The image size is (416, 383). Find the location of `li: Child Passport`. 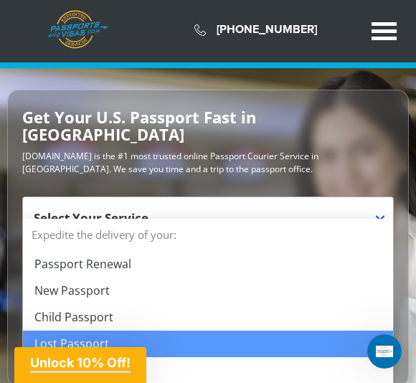

li: Child Passport is located at coordinates (208, 317).